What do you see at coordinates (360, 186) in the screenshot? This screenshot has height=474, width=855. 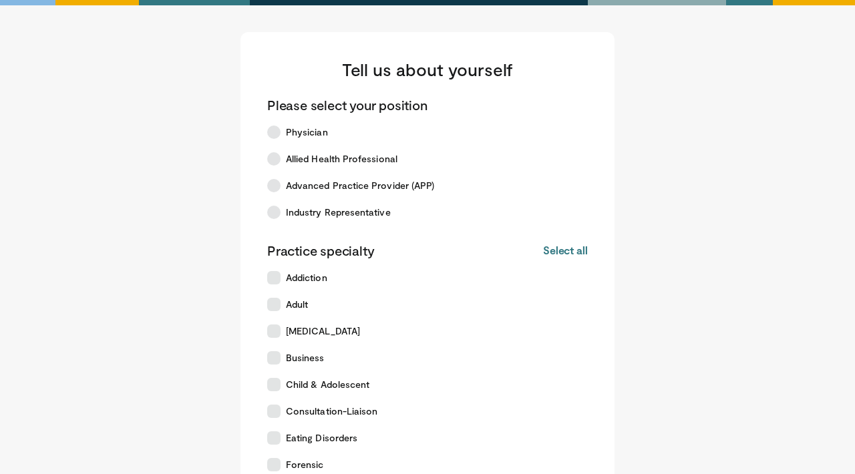 I see `span: Advanced Practice Provider (APP)` at bounding box center [360, 186].